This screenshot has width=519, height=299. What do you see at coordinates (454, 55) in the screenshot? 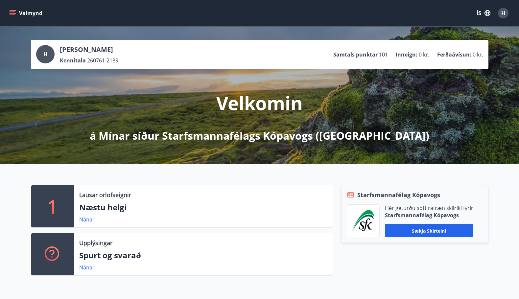
I see `p: Ferðaávísun :` at bounding box center [454, 55].